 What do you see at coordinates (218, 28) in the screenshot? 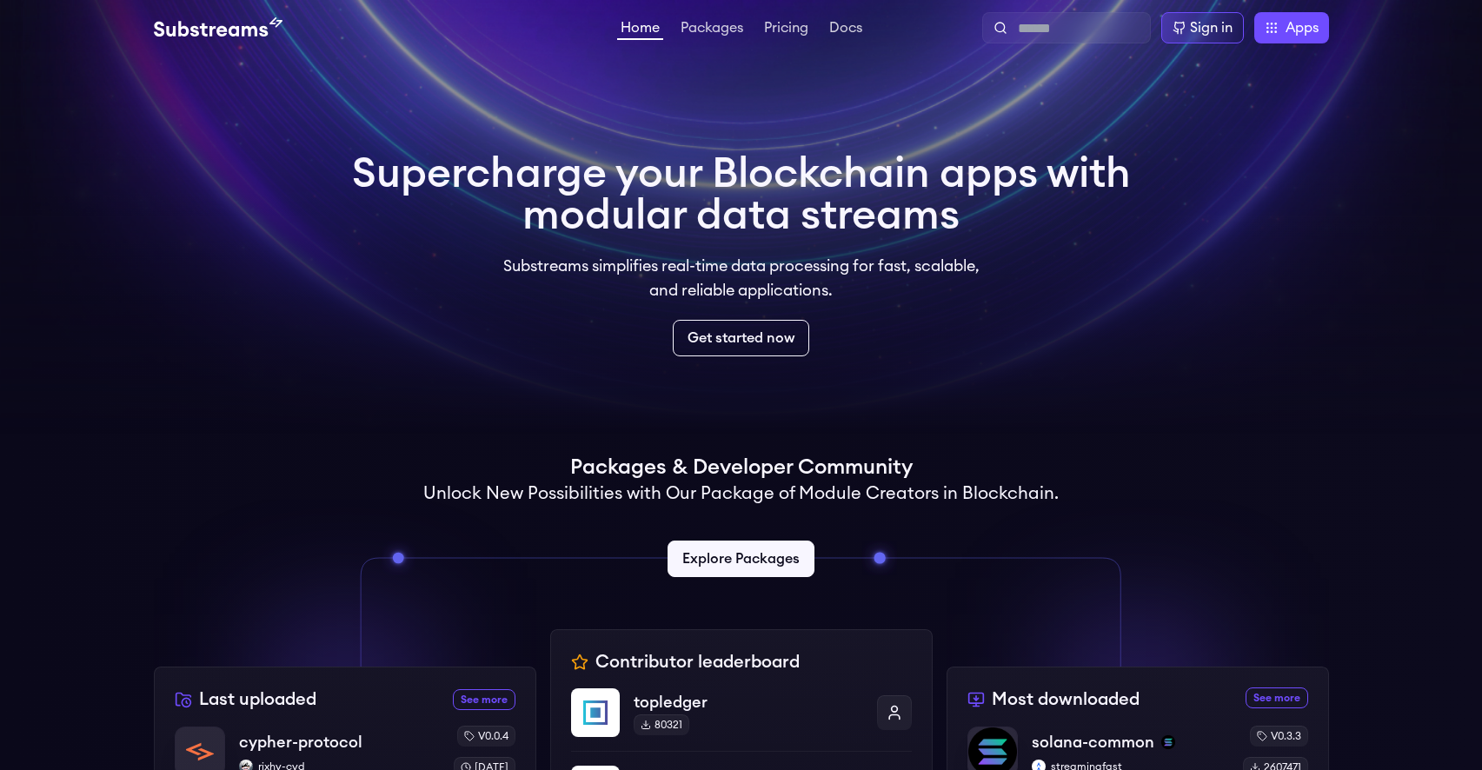
I see `img: Substream's logo` at bounding box center [218, 28].